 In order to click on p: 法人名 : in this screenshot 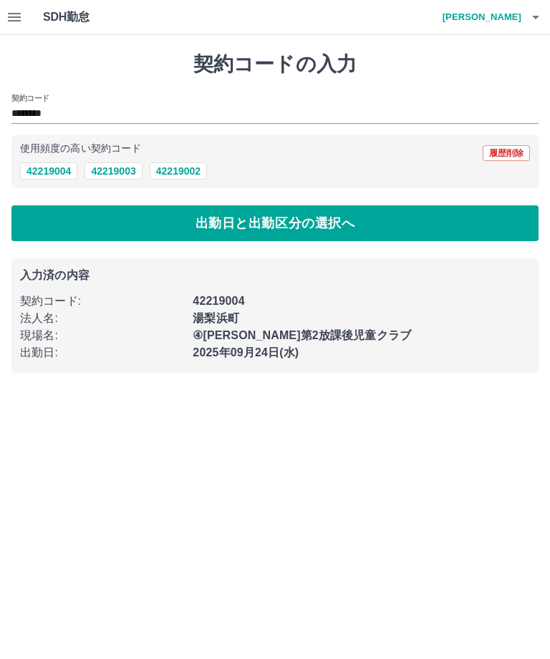, I will do `click(102, 318)`.